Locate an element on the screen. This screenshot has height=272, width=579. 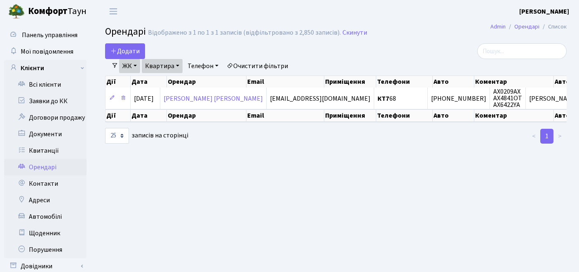
b: Комфорт is located at coordinates (48, 11).